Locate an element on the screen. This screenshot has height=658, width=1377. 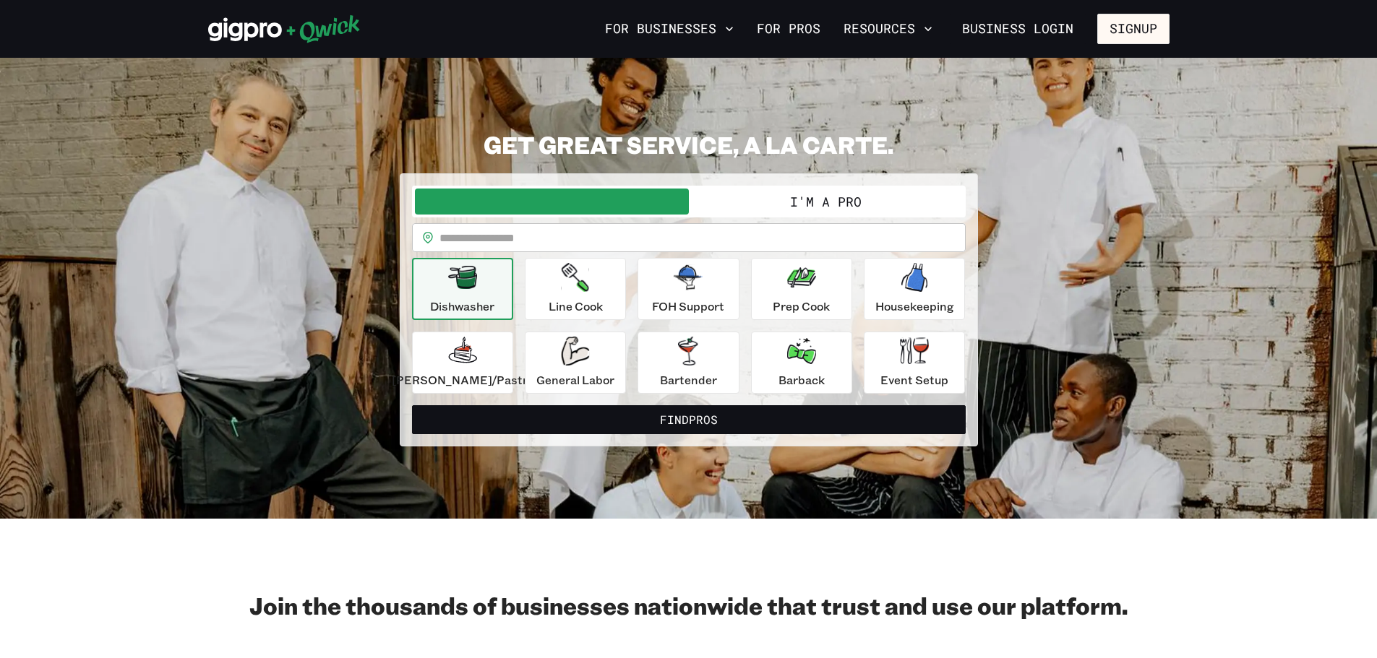
h2: Join the thousands of businesses nationwide that trust and use our platform. is located at coordinates (689, 606).